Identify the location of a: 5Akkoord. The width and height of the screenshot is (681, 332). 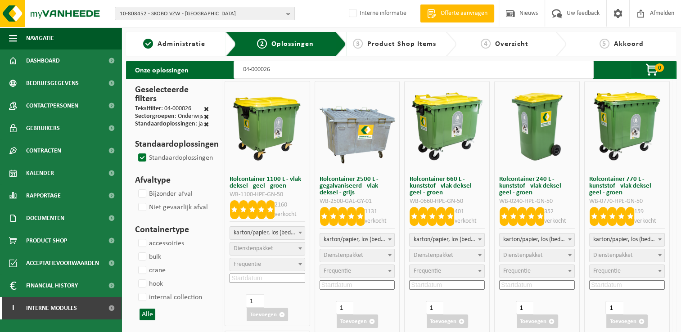
(621, 44).